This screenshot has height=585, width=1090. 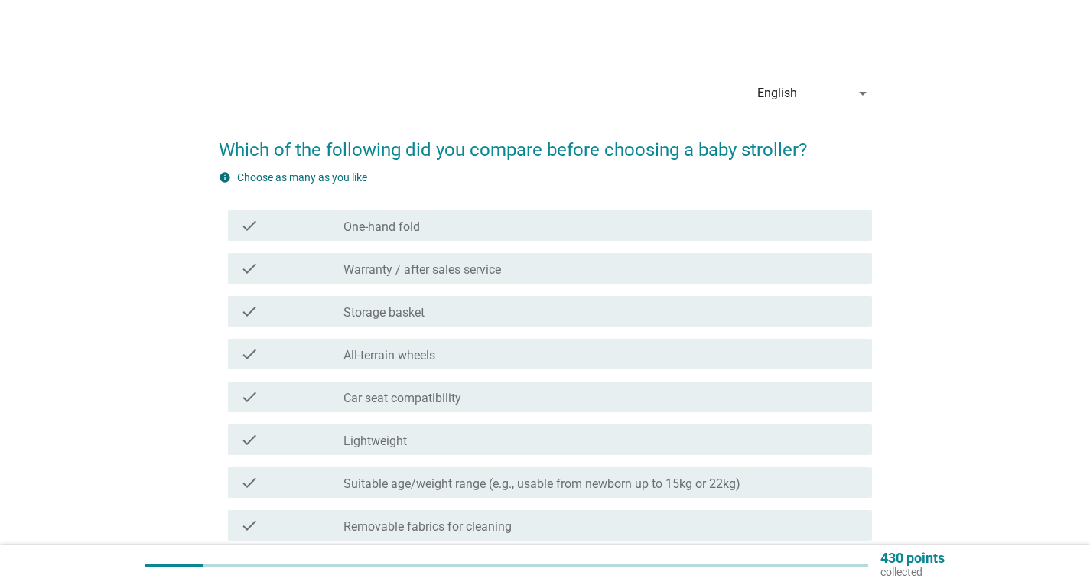 I want to click on label: Car seat compatibility, so click(x=403, y=399).